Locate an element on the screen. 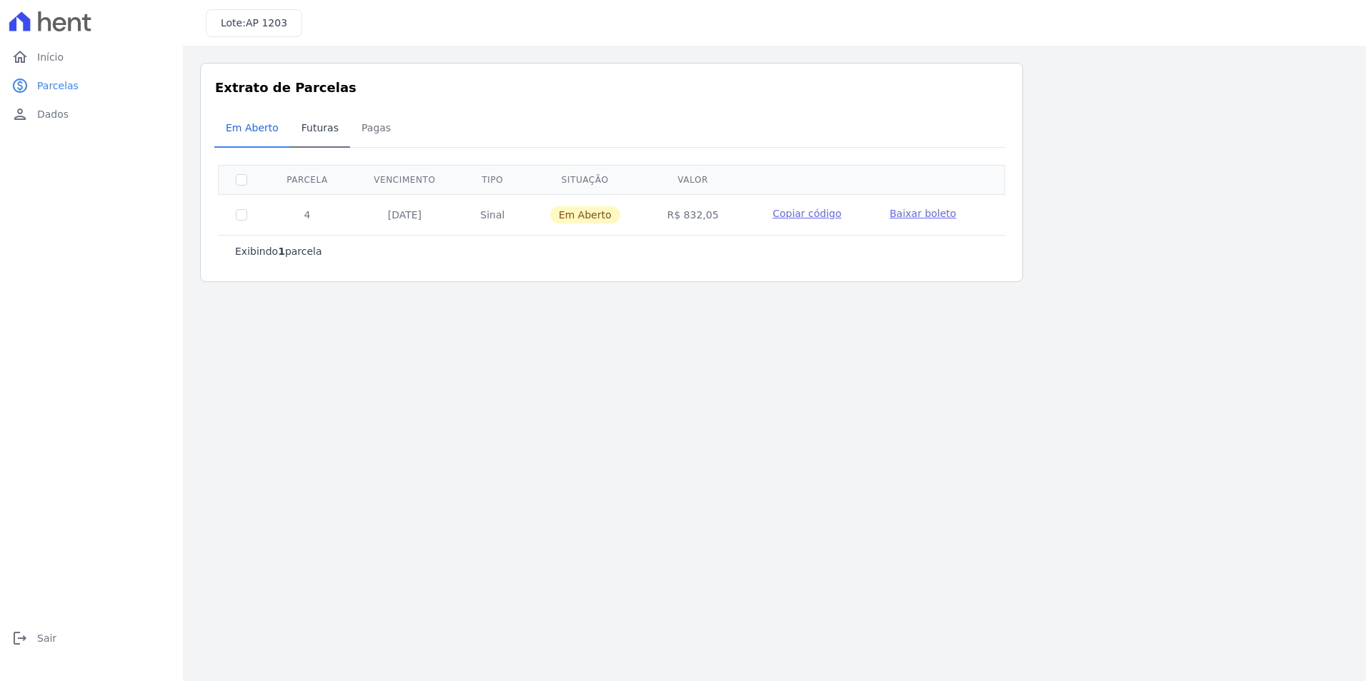  i: paid is located at coordinates (20, 86).